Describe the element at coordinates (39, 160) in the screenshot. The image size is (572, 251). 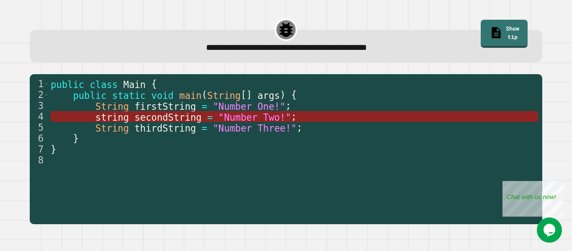
I see `div: 8` at that location.